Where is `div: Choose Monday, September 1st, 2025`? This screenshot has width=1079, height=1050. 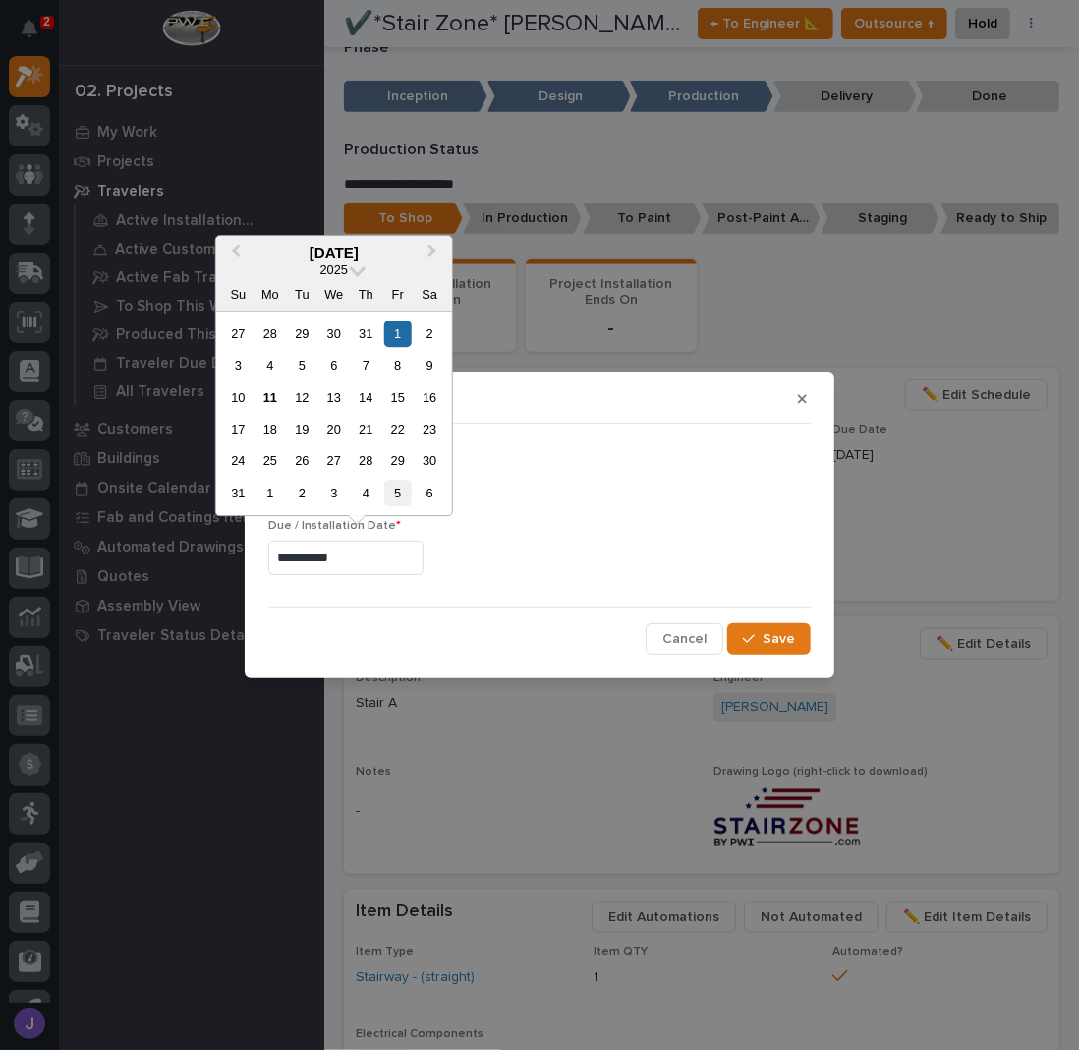 div: Choose Monday, September 1st, 2025 is located at coordinates (269, 492).